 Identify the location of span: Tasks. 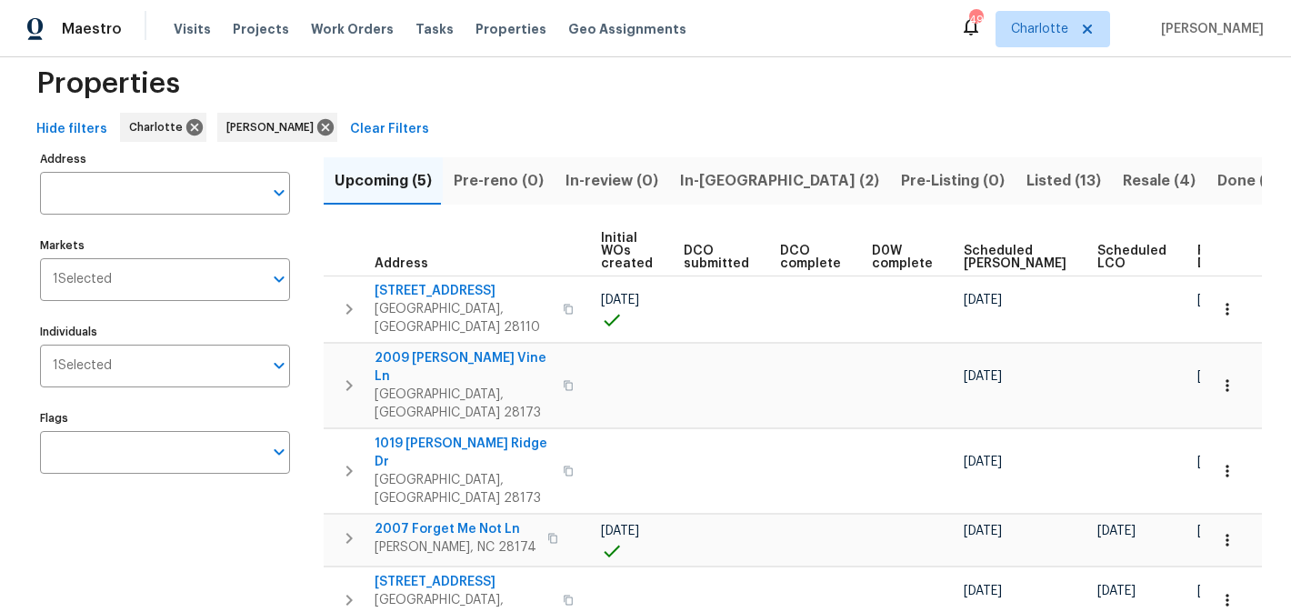
(435, 29).